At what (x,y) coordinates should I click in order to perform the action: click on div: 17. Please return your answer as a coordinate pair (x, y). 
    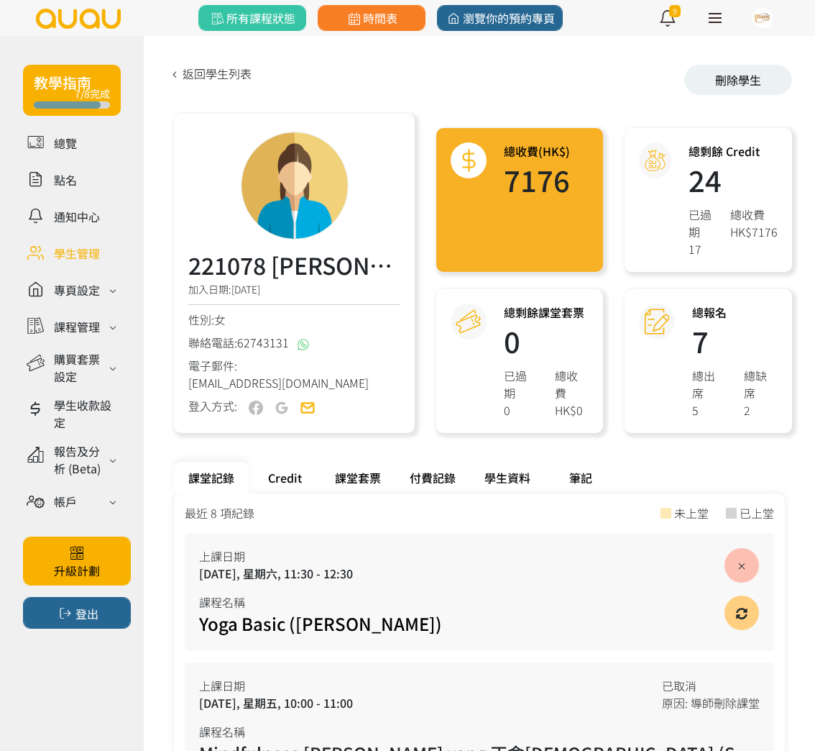
    Looking at the image, I should click on (701, 249).